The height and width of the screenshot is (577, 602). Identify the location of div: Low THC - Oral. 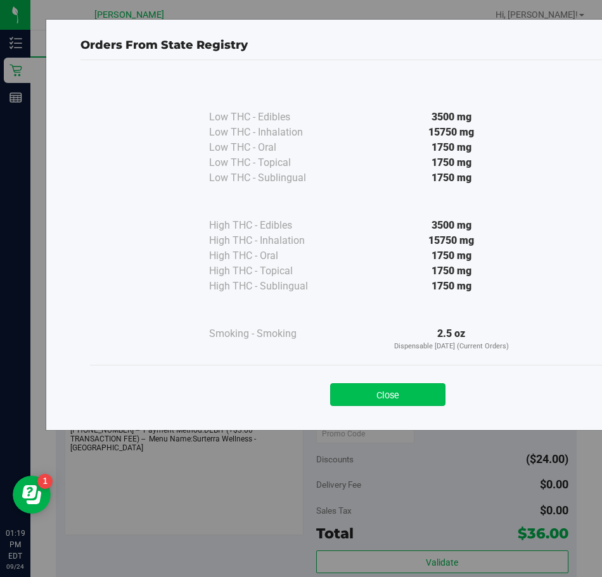
(272, 148).